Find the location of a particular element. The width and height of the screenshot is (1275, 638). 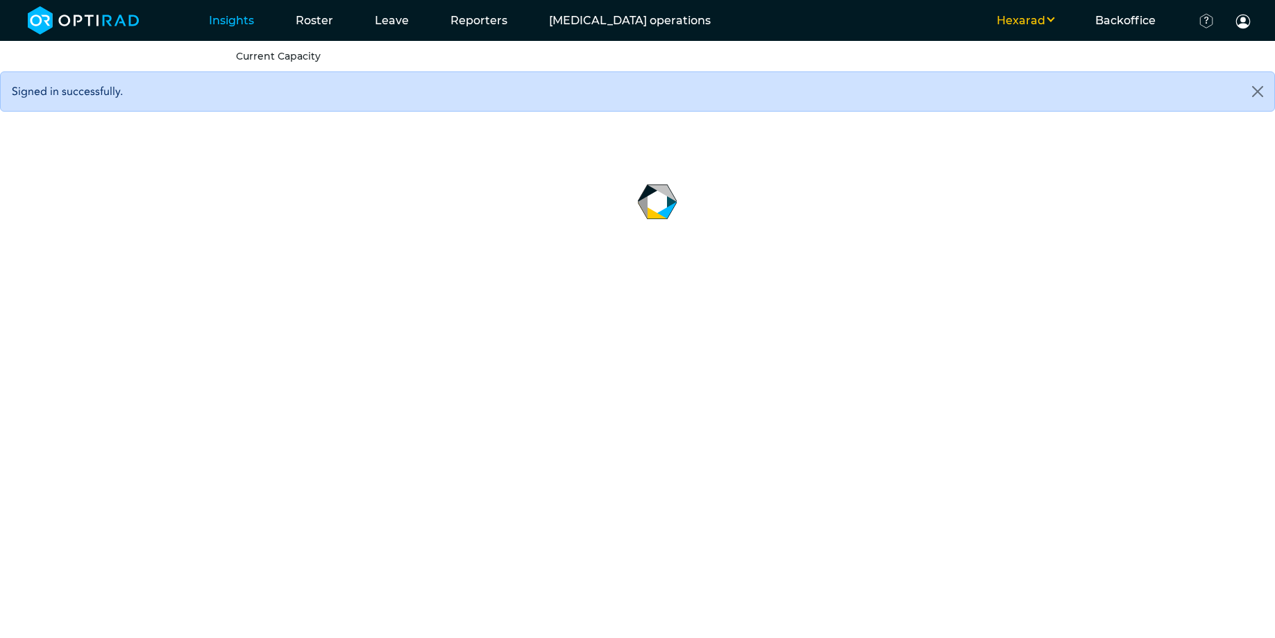

button: Hexarad is located at coordinates (1025, 21).